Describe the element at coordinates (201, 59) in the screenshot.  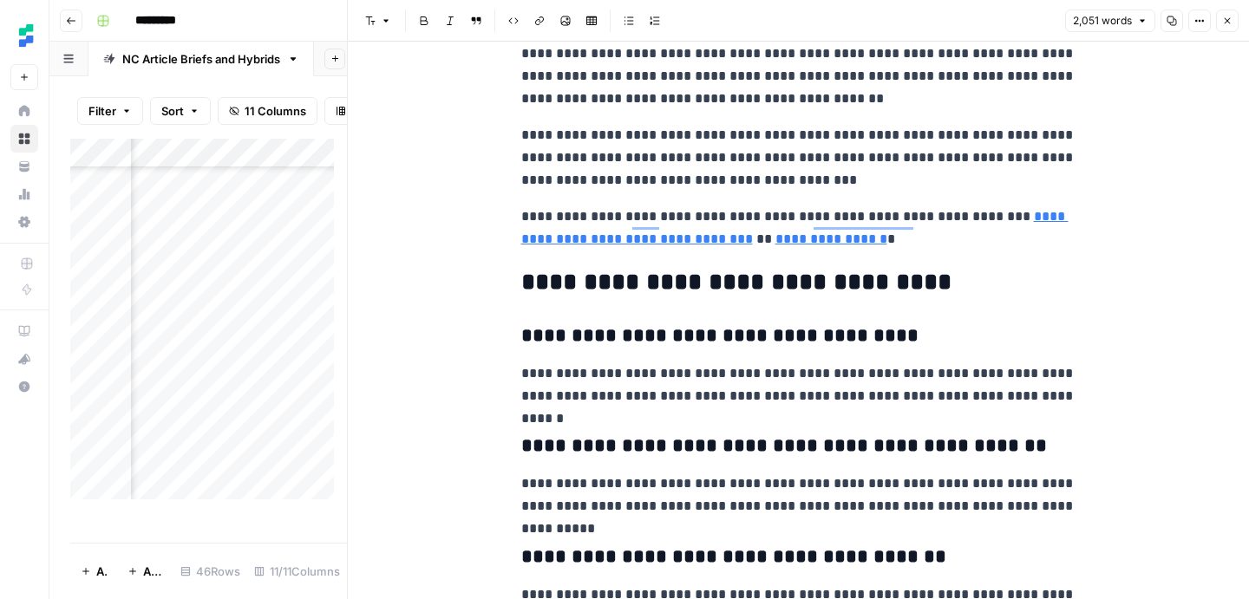
I see `div: NC Article Briefs and Hybrids` at that location.